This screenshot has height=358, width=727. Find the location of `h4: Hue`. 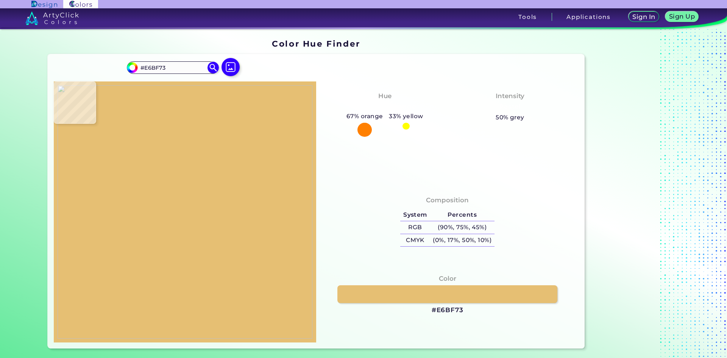

h4: Hue is located at coordinates (385, 96).